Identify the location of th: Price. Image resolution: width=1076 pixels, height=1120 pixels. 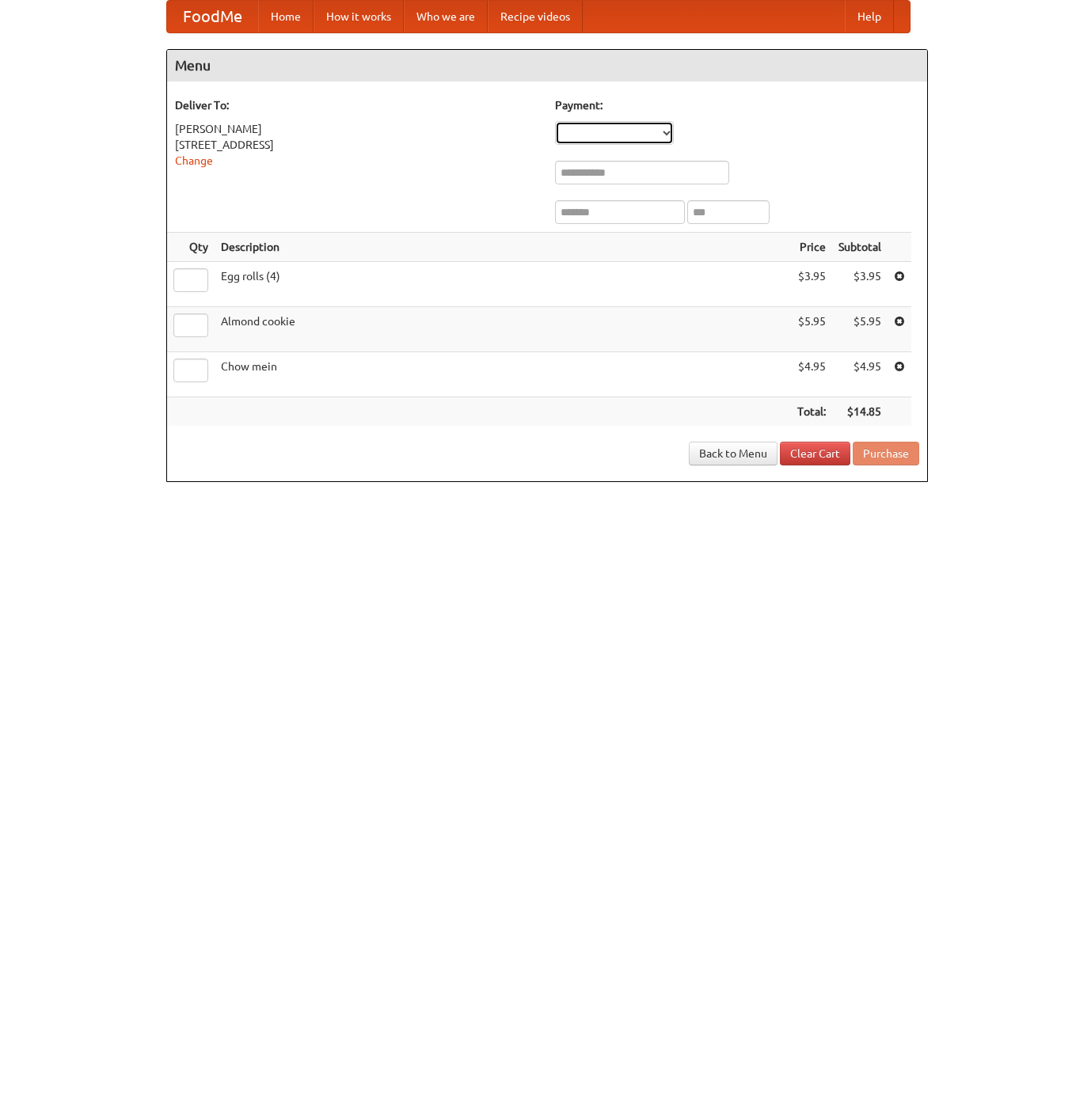
(812, 247).